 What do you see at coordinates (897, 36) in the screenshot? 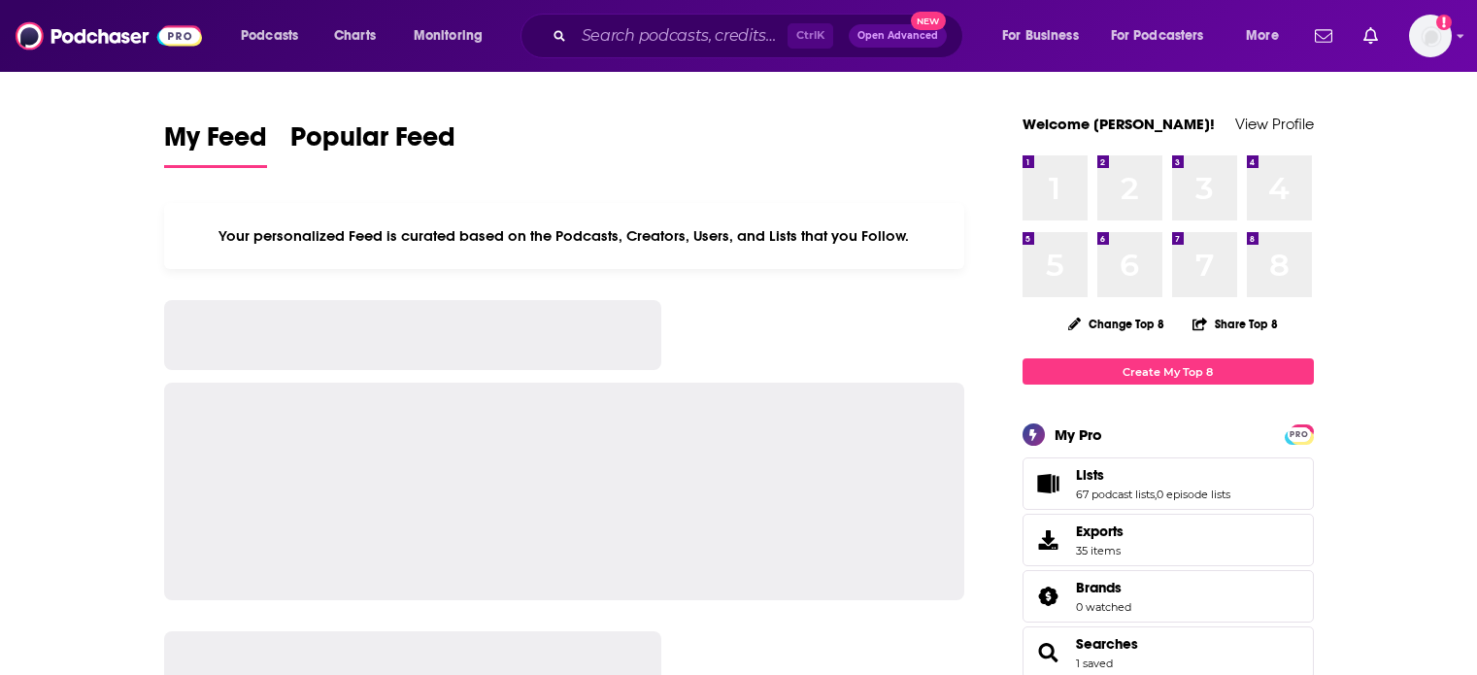
I see `span: Open Advanced` at bounding box center [897, 36].